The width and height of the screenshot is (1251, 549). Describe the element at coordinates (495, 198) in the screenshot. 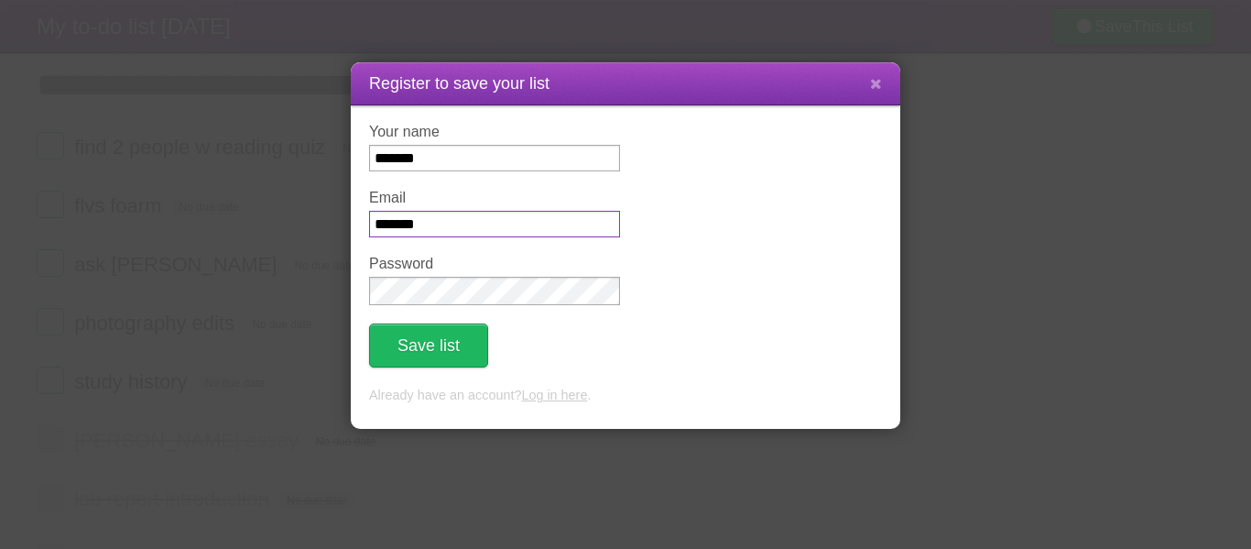

I see `label: Email` at that location.